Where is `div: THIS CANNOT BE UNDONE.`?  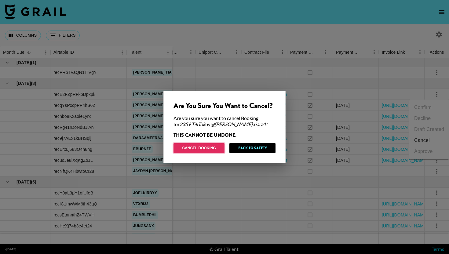 div: THIS CANNOT BE UNDONE. is located at coordinates (224, 135).